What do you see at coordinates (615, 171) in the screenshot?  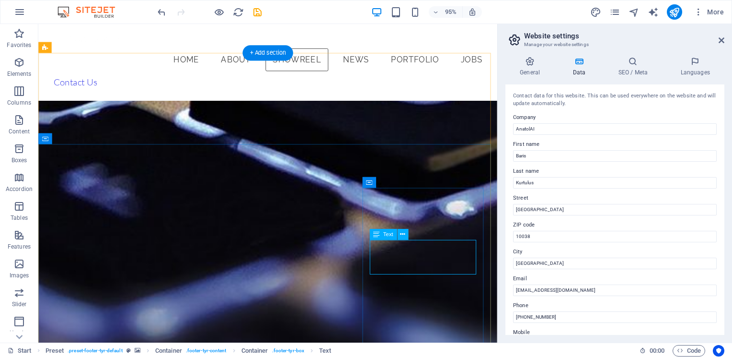 I see `label: Last name` at bounding box center [615, 171].